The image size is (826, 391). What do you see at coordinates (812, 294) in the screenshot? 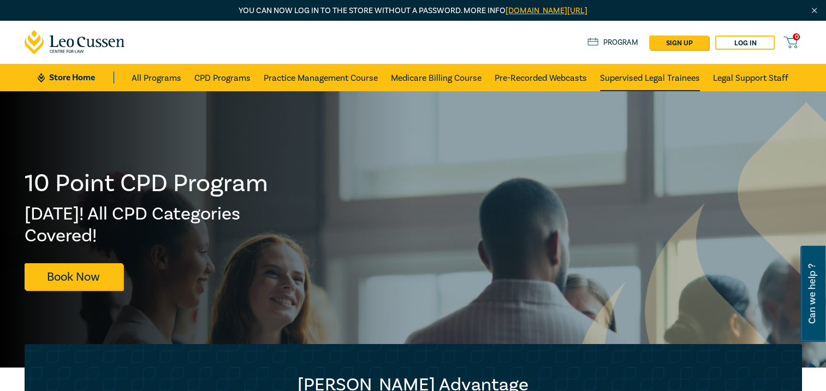
I see `span: Can we help ?` at bounding box center [812, 294].